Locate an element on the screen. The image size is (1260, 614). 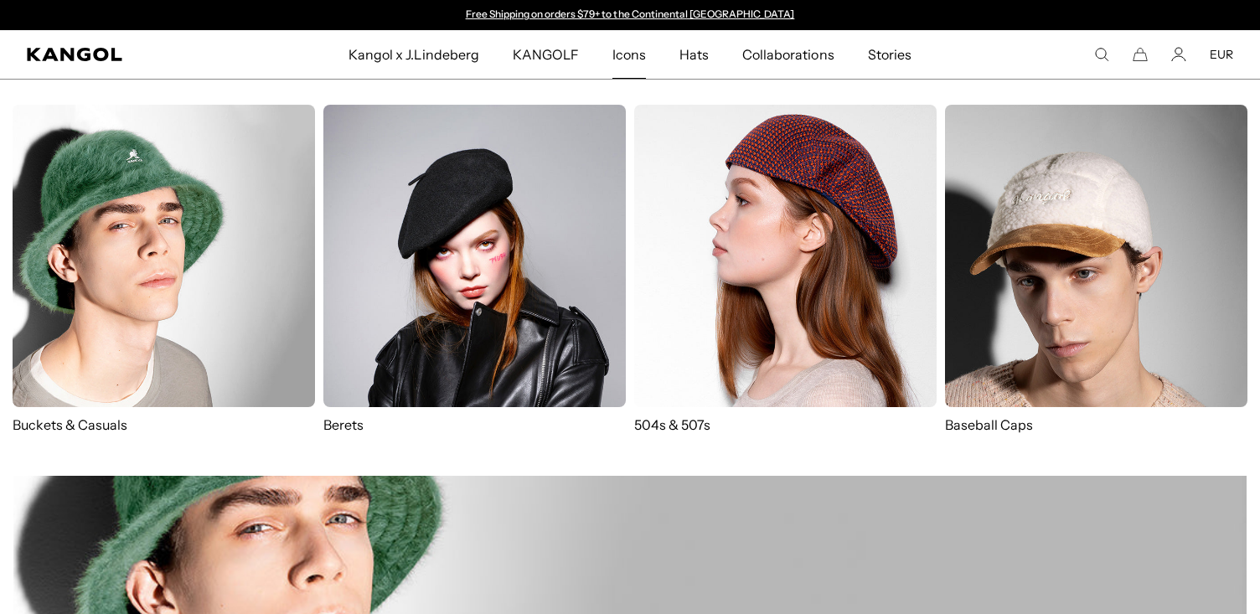
a: Icons is located at coordinates (629, 54).